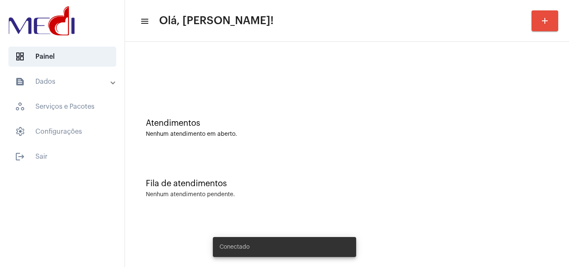 The width and height of the screenshot is (569, 267). What do you see at coordinates (42, 21) in the screenshot?
I see `img: d3a1b5fa-500b-b90f-5a1c-719c20e9830b.png` at bounding box center [42, 21].